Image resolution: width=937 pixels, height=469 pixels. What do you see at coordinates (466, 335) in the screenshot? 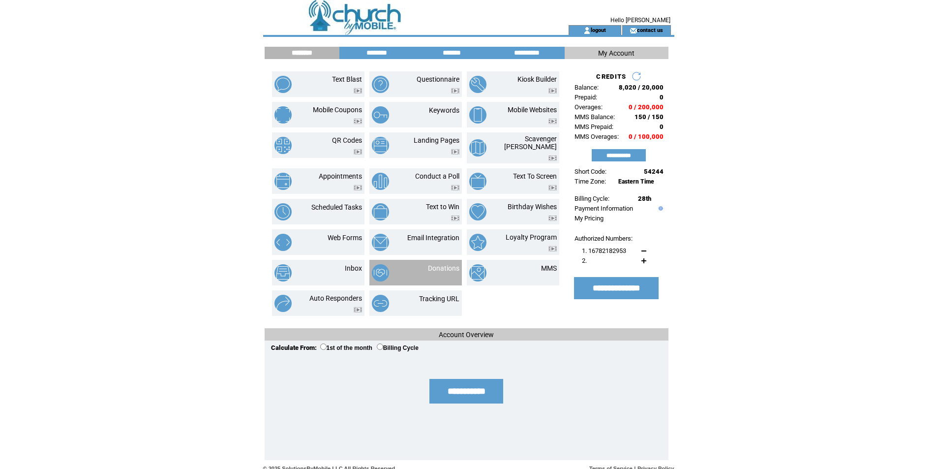
I see `span: Account Overview` at bounding box center [466, 335].